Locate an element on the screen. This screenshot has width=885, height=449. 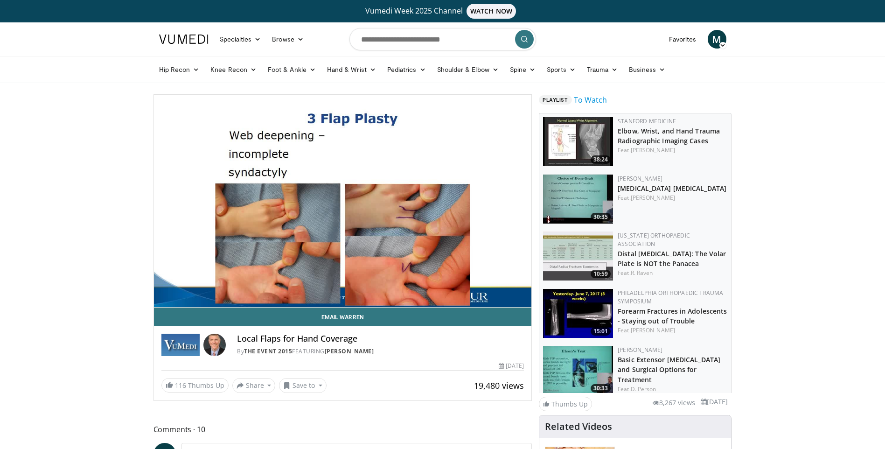
button: Share is located at coordinates (254, 385).